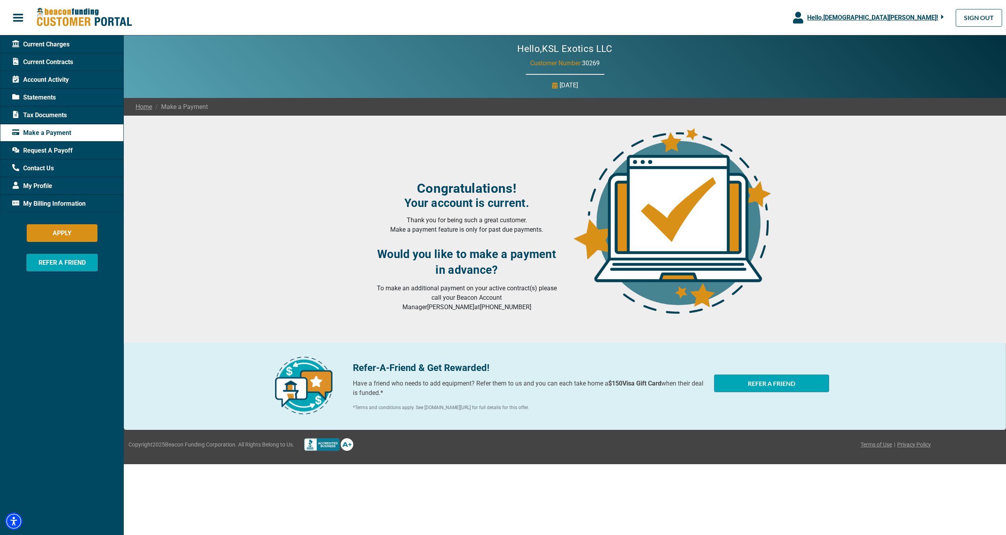 This screenshot has width=1006, height=535. I want to click on span: My Profile, so click(32, 186).